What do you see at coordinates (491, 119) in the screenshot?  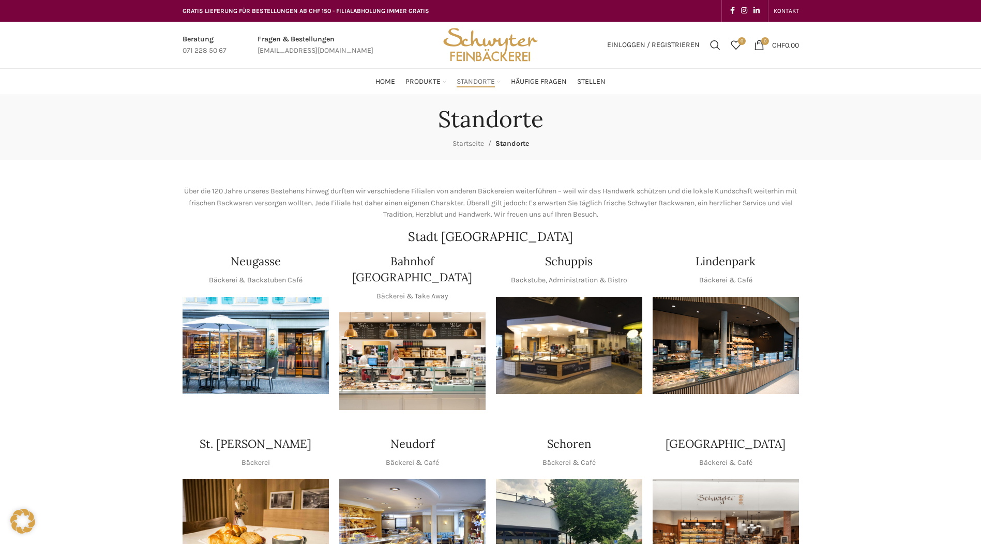 I see `h1: Standorte` at bounding box center [491, 119].